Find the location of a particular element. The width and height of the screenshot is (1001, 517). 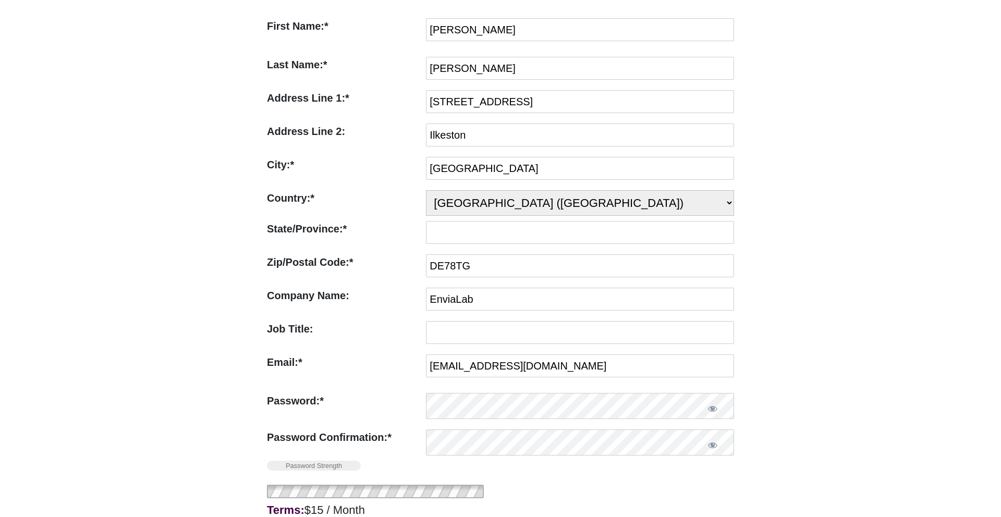

label: City:* is located at coordinates (344, 165).